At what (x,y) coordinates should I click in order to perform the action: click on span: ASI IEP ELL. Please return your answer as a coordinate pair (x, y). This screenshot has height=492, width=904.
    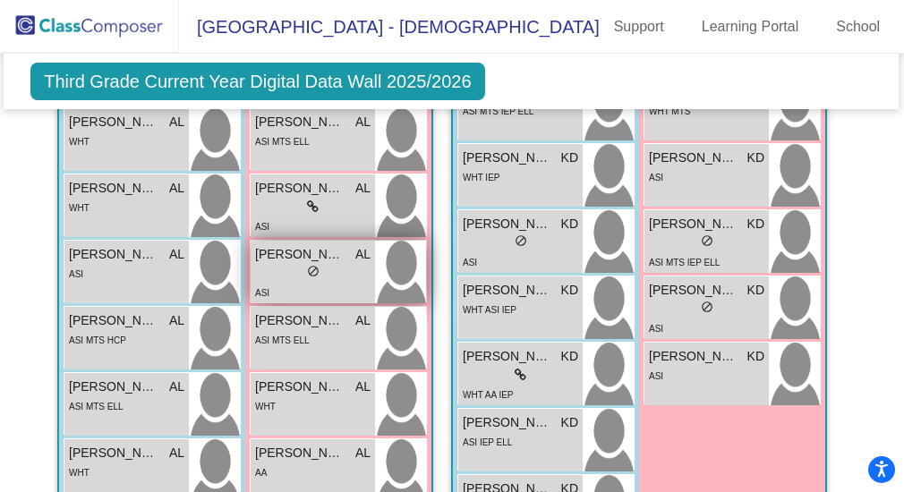
    Looking at the image, I should click on (487, 442).